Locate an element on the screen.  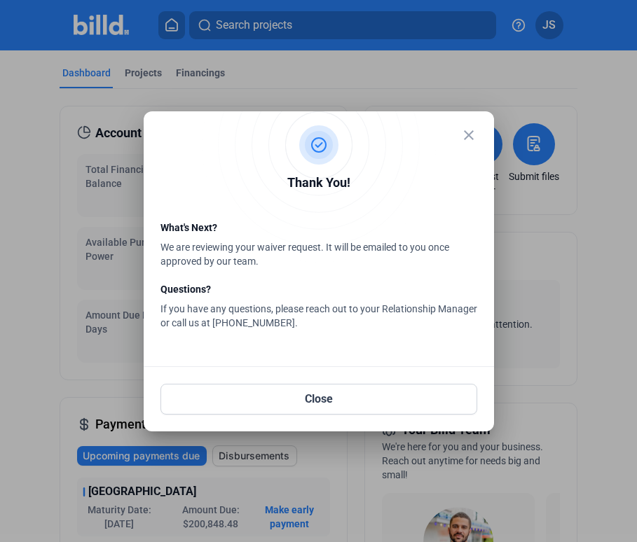
button: Close is located at coordinates (319, 399).